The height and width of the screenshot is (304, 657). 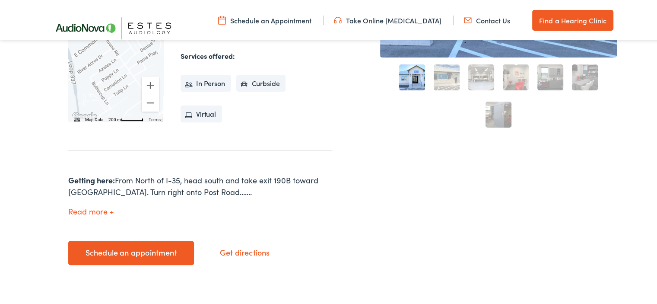 I want to click on a: Schedule an appointment, so click(x=131, y=251).